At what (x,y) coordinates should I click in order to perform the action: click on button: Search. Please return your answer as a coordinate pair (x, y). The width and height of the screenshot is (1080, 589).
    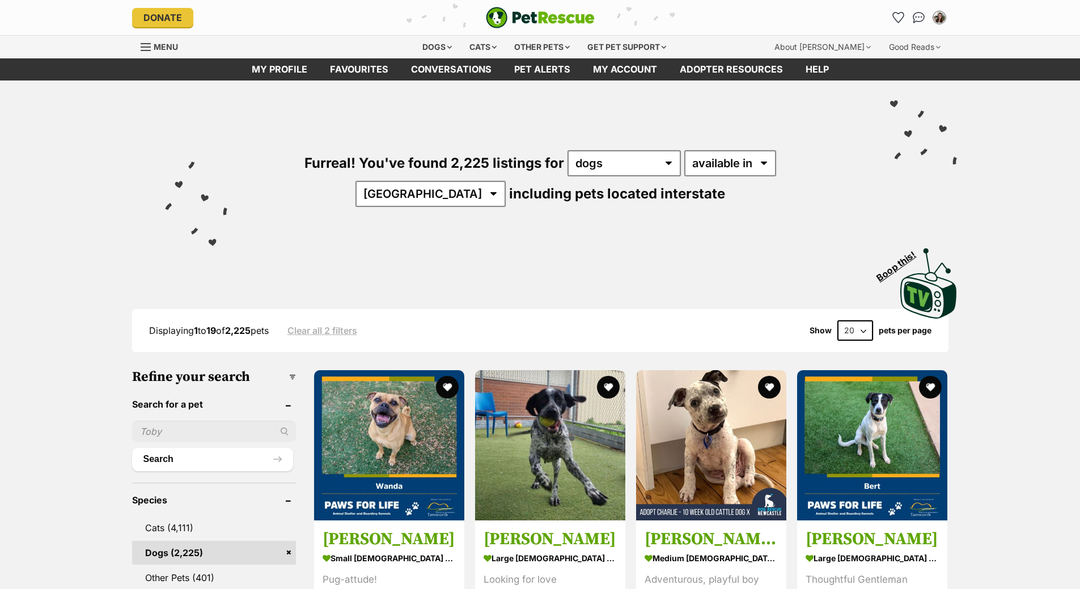
    Looking at the image, I should click on (213, 459).